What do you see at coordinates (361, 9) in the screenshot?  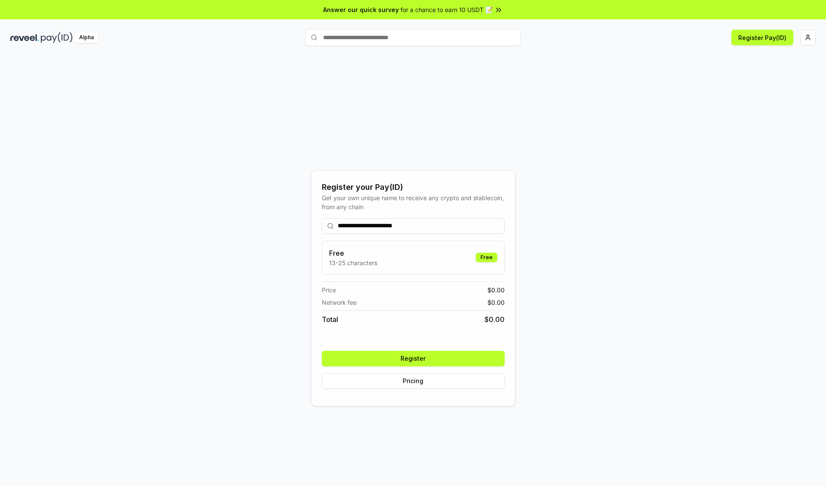 I see `span: Answer our quick survey` at bounding box center [361, 9].